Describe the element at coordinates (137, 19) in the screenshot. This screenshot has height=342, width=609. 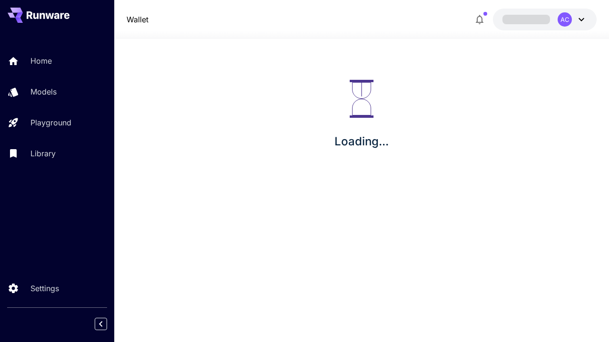
I see `nav: breadcrumb` at that location.